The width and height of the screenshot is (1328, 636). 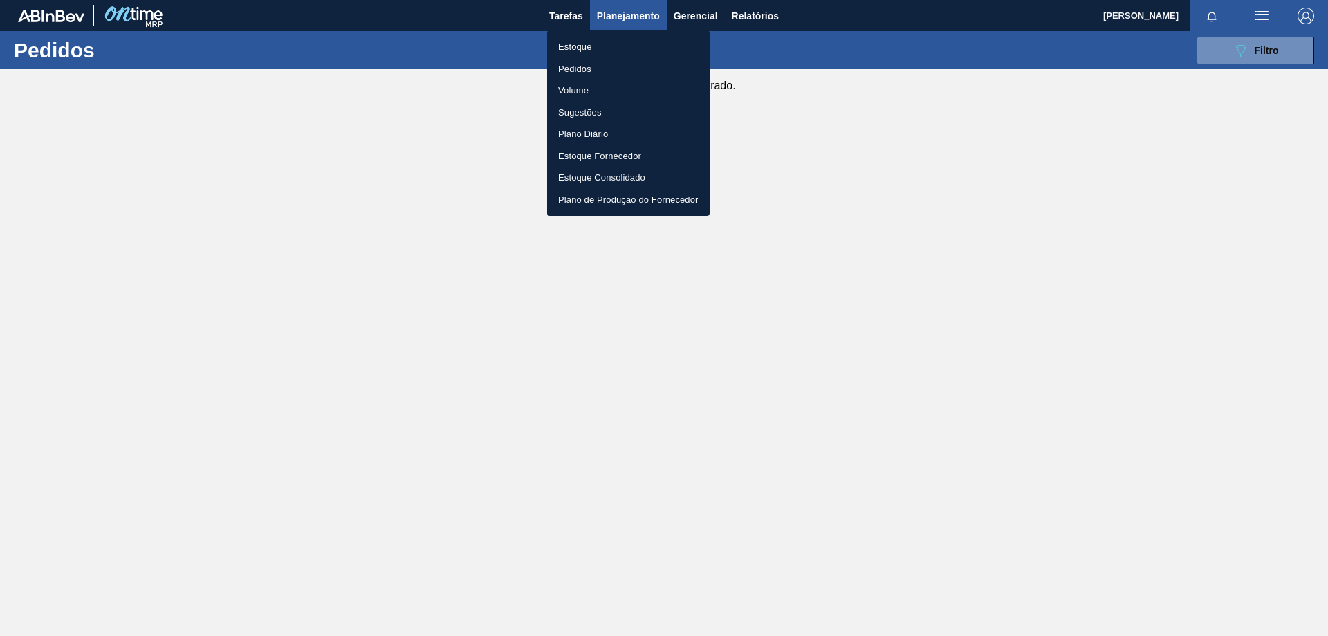 I want to click on li: Estoque Consolidado, so click(x=628, y=178).